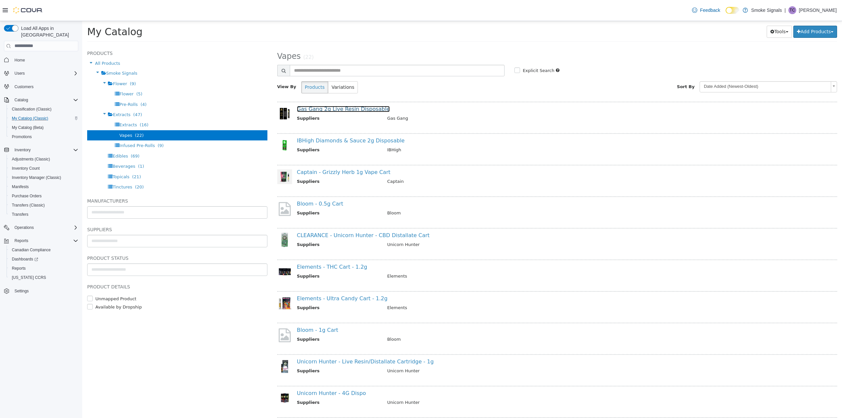 This screenshot has width=842, height=418. What do you see at coordinates (44, 159) in the screenshot?
I see `button: Adjustments (Classic)` at bounding box center [44, 159].